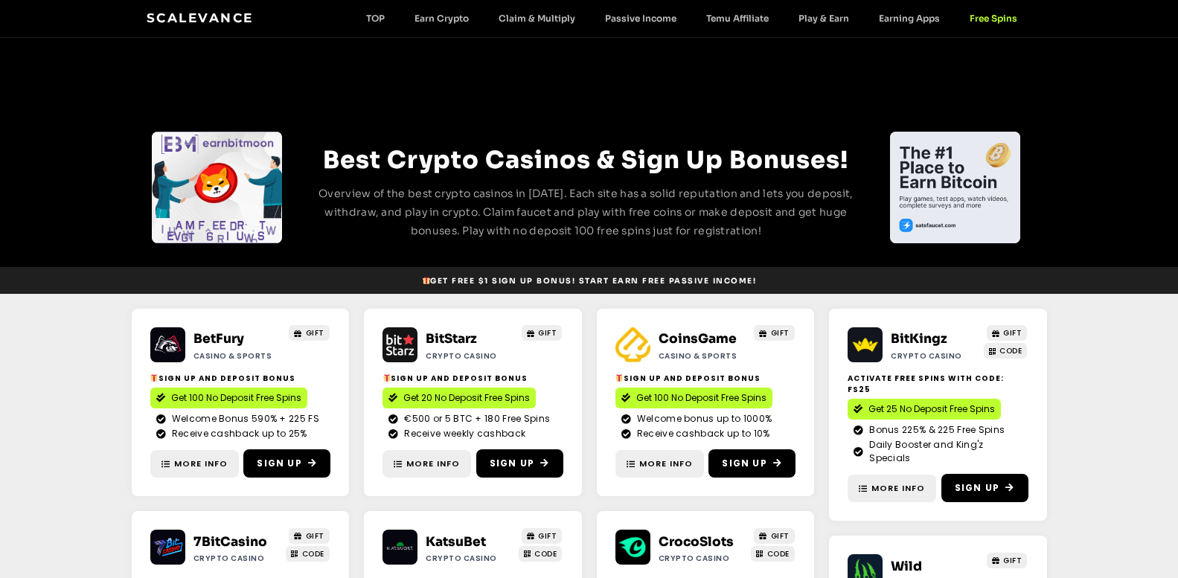  I want to click on span: Get 20 No Deposit Free Spins, so click(467, 398).